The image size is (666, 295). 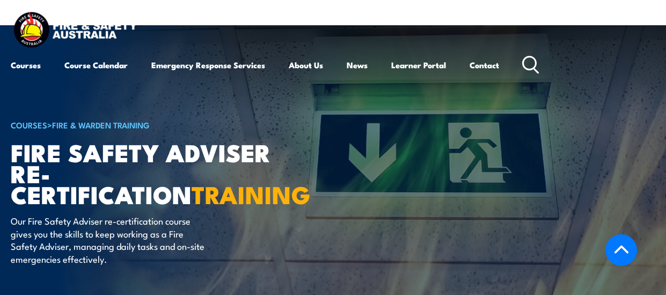 I want to click on a: Courses, so click(x=26, y=65).